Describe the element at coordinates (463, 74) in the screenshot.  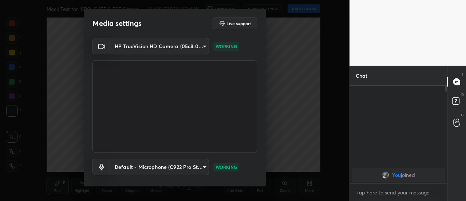
I see `p: T` at that location.